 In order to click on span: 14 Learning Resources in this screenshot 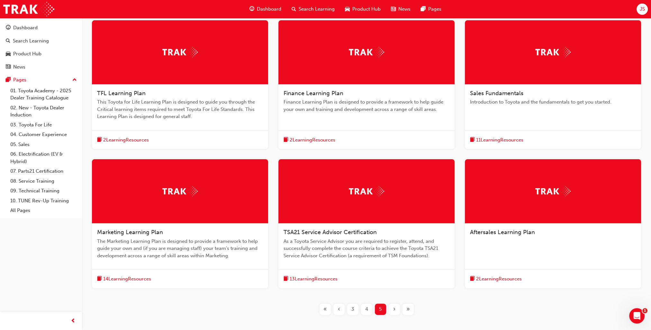, I will do `click(127, 279)`.